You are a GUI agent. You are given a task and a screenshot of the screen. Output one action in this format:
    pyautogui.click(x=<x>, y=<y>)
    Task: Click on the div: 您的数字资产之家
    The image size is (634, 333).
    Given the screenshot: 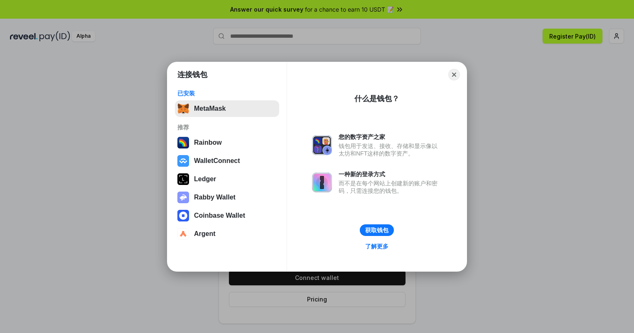 What is the action you would take?
    pyautogui.click(x=390, y=137)
    